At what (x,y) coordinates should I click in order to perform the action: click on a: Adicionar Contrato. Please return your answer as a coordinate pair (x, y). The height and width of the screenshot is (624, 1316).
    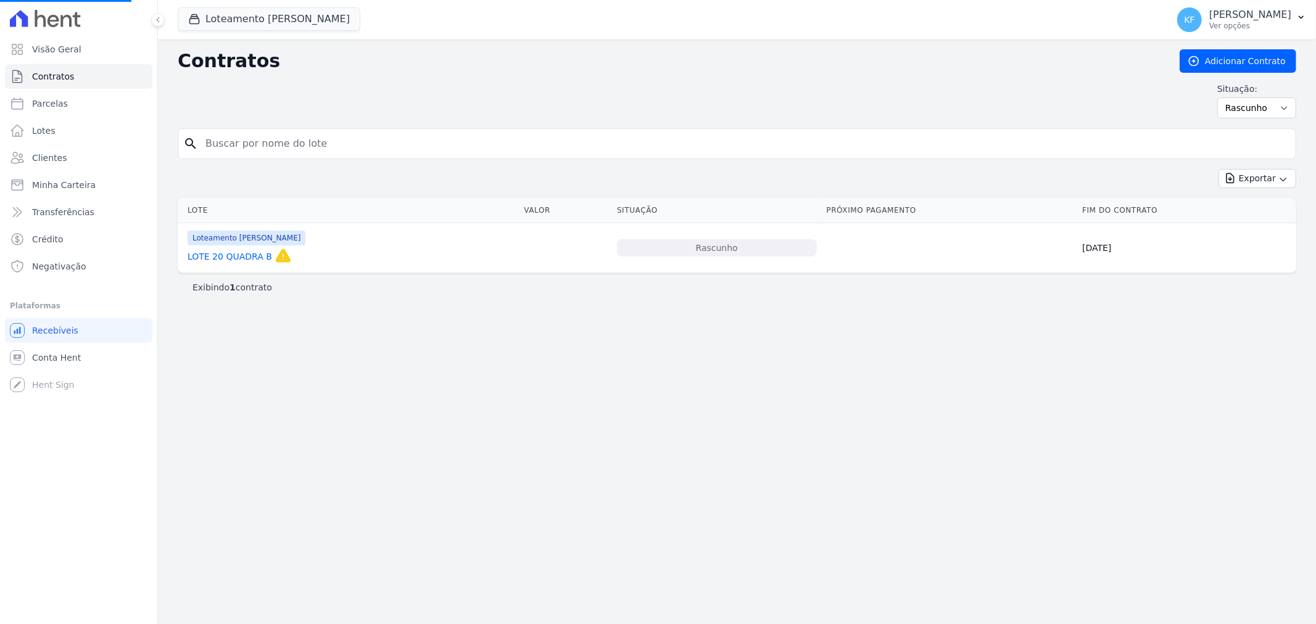
    Looking at the image, I should click on (1237, 61).